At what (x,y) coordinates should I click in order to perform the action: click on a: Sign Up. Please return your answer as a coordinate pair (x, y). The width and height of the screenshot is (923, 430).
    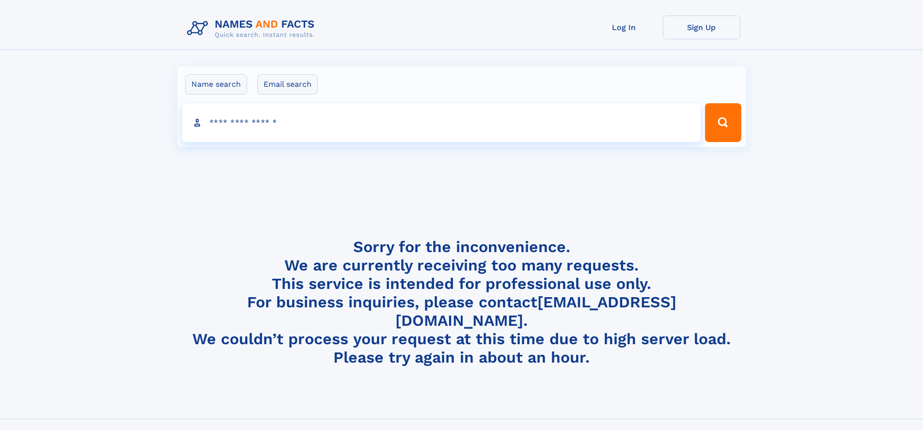
    Looking at the image, I should click on (701, 27).